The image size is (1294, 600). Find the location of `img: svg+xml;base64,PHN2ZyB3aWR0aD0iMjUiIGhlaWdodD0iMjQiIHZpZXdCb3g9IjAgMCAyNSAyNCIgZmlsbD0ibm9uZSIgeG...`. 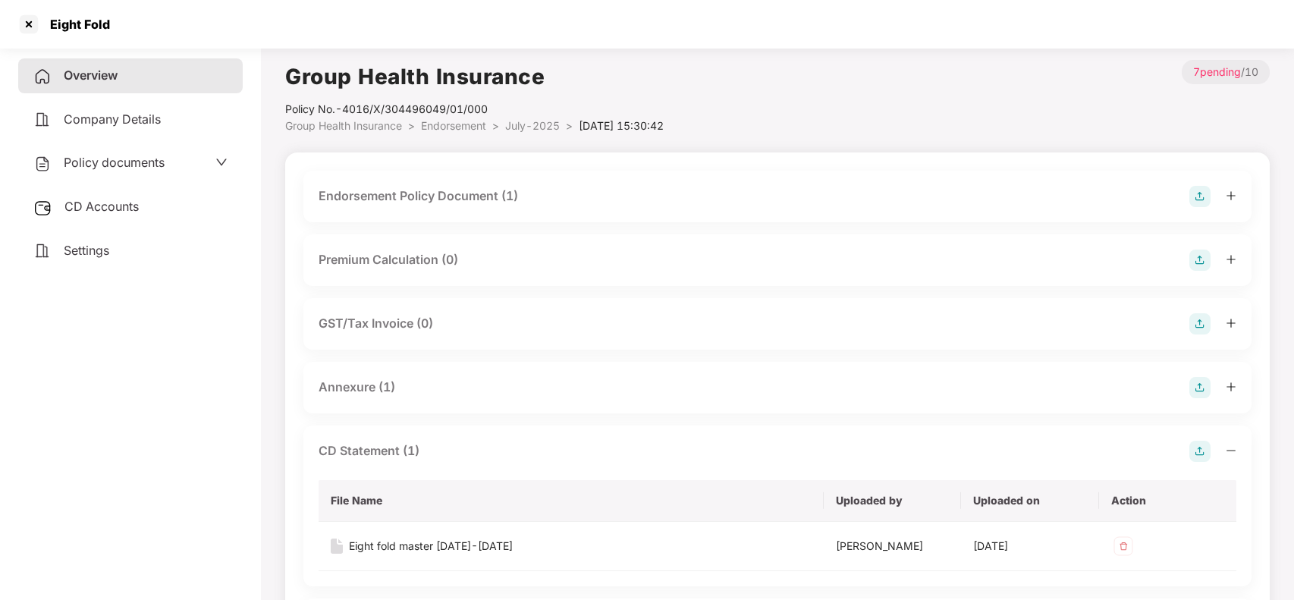

img: svg+xml;base64,PHN2ZyB3aWR0aD0iMjUiIGhlaWdodD0iMjQiIHZpZXdCb3g9IjAgMCAyNSAyNCIgZmlsbD0ibm9uZSIgeG... is located at coordinates (42, 208).